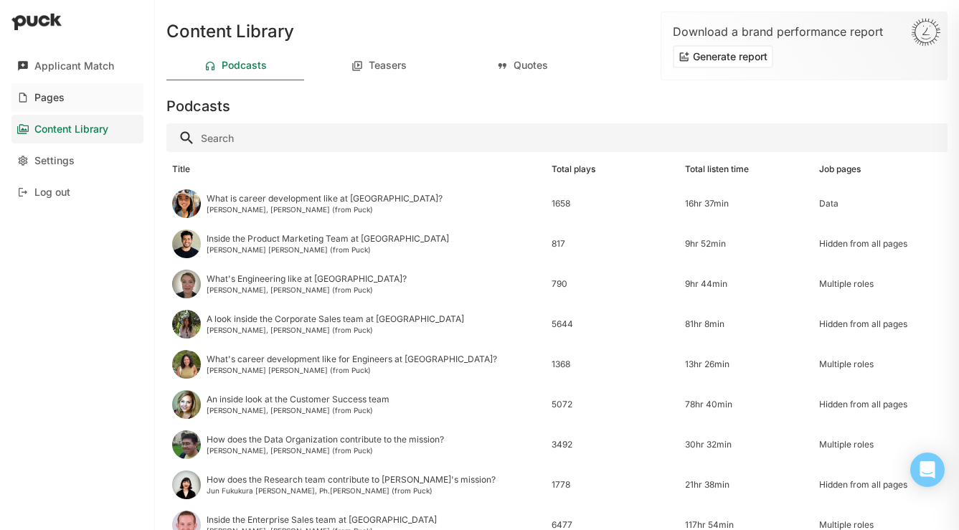 This screenshot has height=530, width=959. Describe the element at coordinates (746, 324) in the screenshot. I see `div: 81hr 8min` at that location.